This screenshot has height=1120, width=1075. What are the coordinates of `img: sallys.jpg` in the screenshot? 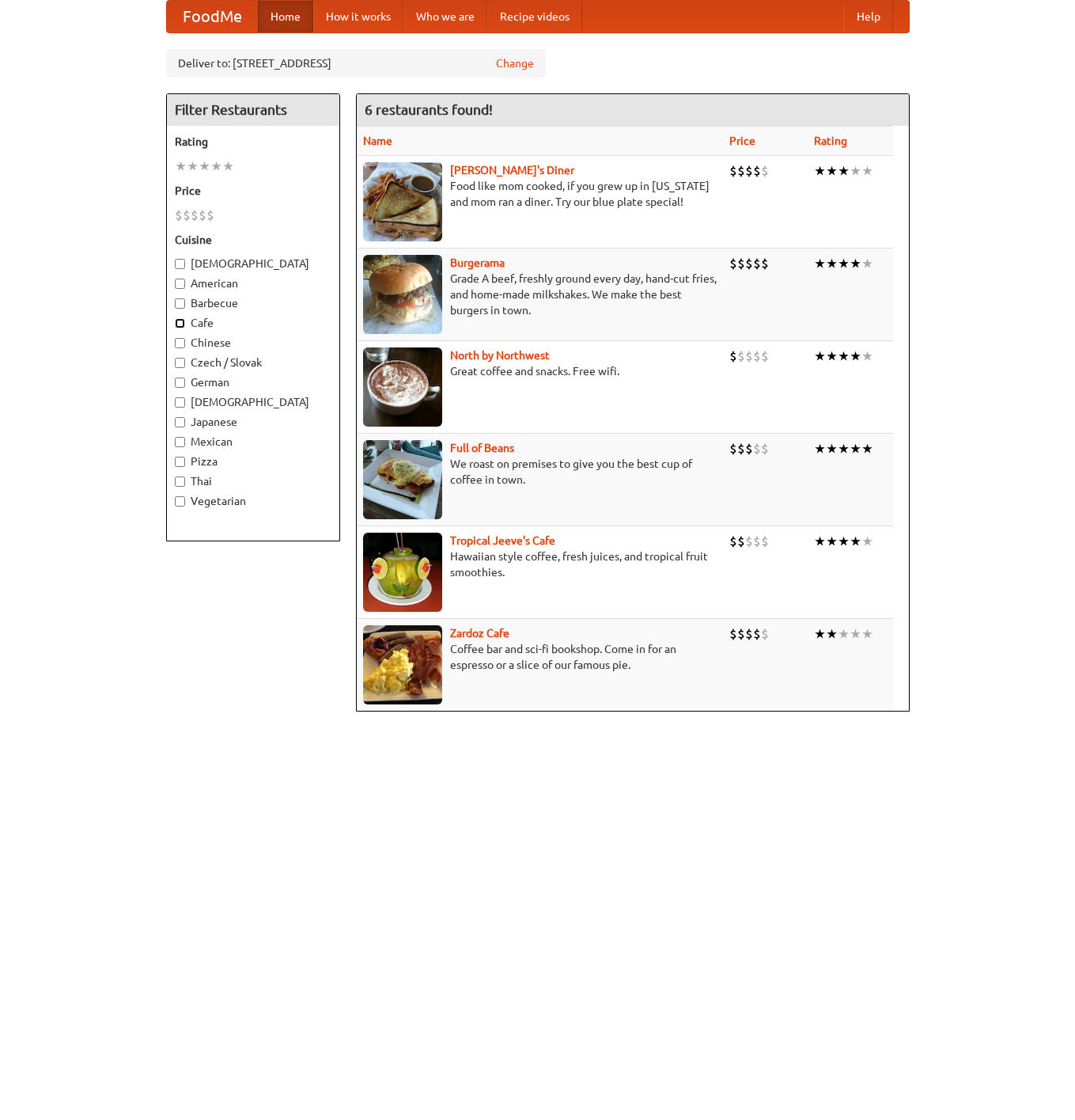 It's located at (403, 201).